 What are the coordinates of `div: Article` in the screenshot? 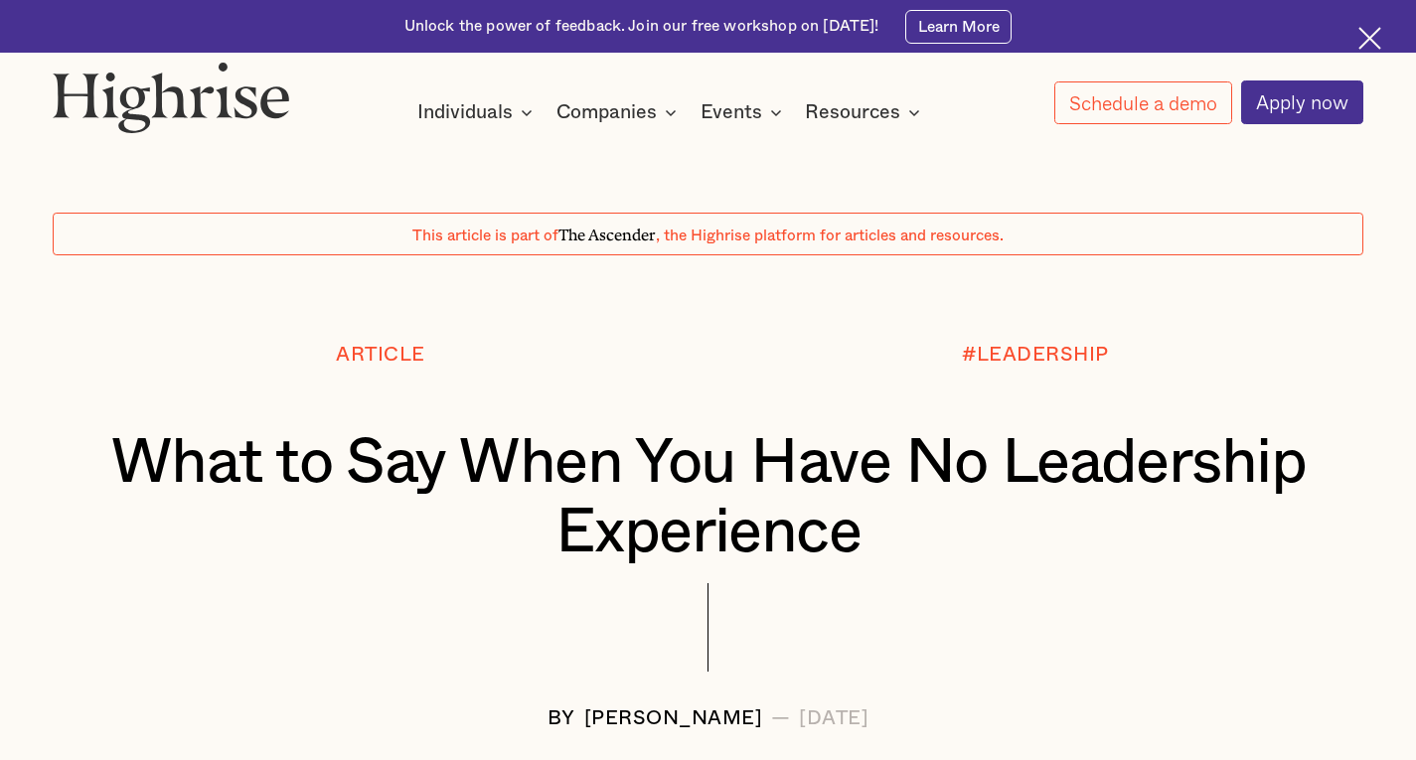 It's located at (381, 355).